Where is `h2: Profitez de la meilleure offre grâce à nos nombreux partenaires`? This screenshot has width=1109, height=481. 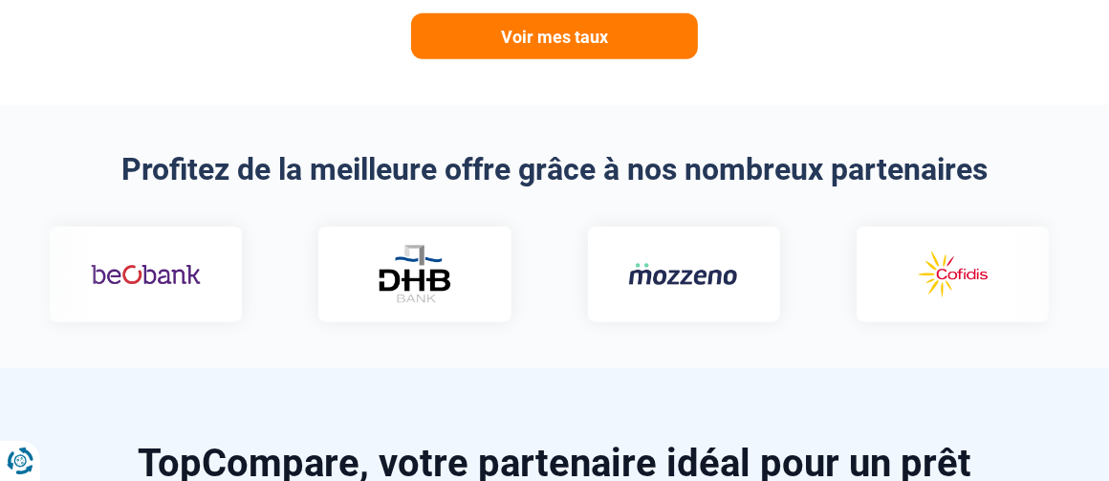 h2: Profitez de la meilleure offre grâce à nos nombreux partenaires is located at coordinates (555, 169).